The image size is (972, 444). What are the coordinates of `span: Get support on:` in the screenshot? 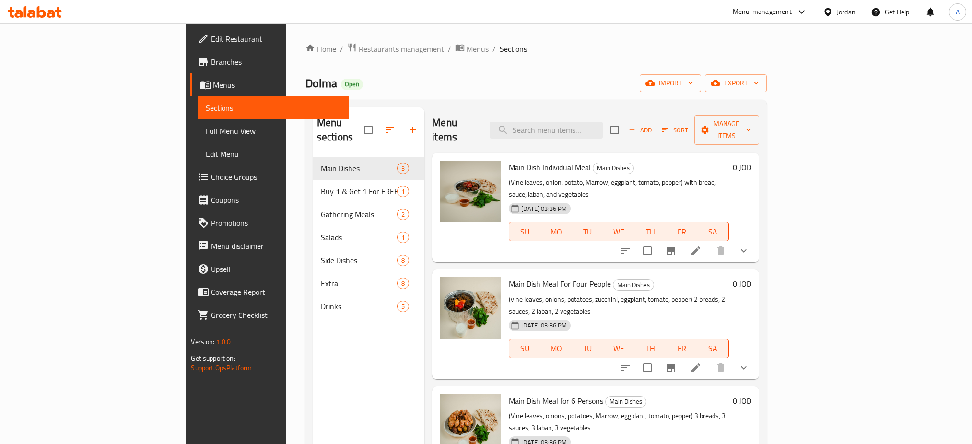 It's located at (213, 358).